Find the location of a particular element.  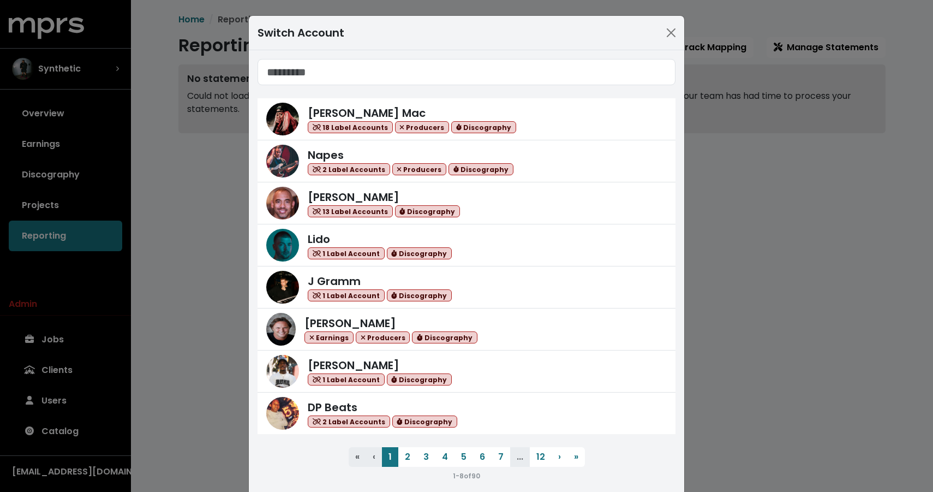

span: Lido is located at coordinates (319, 239).